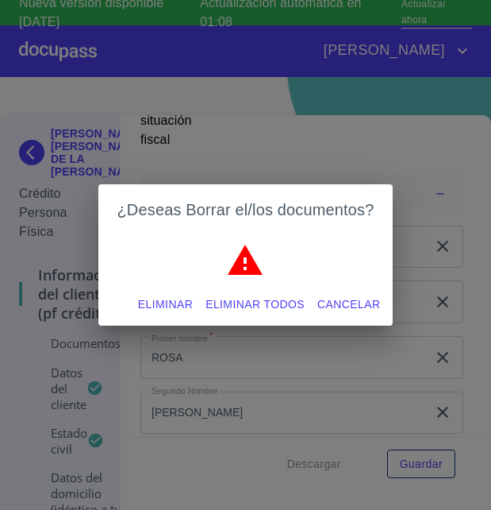 The width and height of the screenshot is (491, 510). What do you see at coordinates (349, 304) in the screenshot?
I see `span: Cancelar` at bounding box center [349, 304].